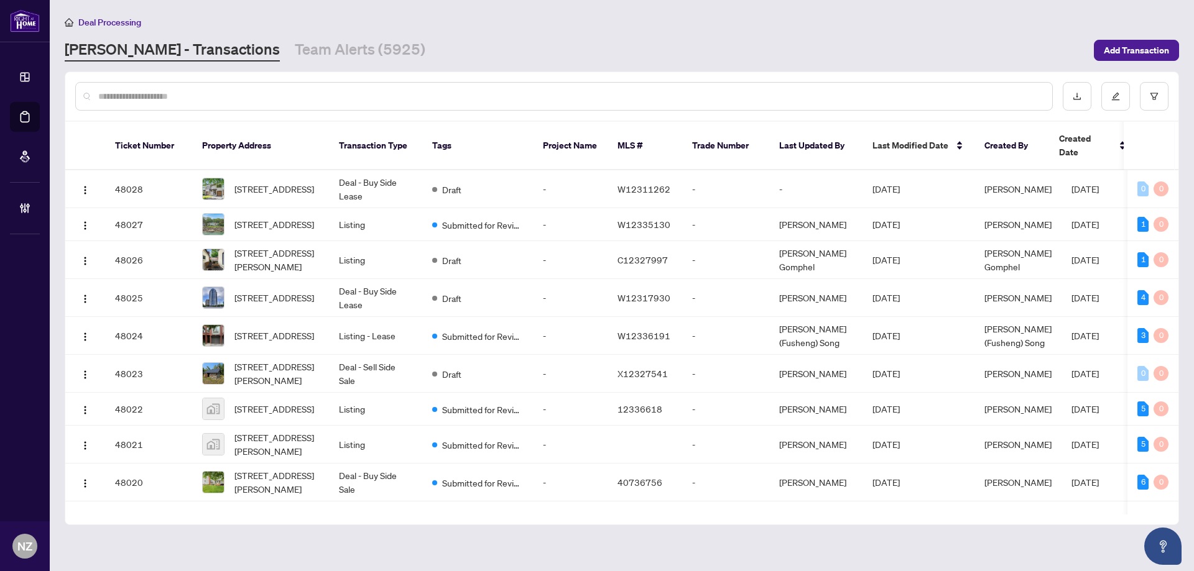 This screenshot has width=1194, height=571. I want to click on th: Transaction Type, so click(376, 146).